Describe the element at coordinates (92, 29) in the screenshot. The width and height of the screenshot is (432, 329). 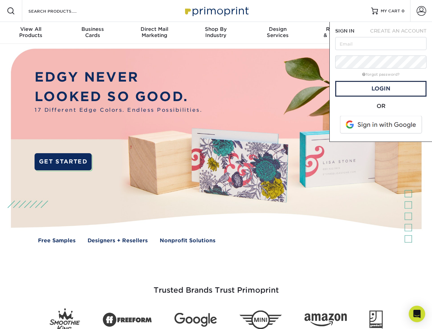
I see `span: Business` at that location.